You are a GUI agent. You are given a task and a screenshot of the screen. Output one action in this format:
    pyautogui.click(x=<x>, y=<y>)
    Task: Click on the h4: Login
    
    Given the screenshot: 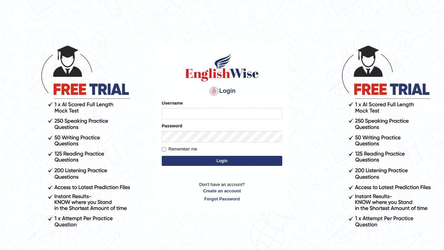 What is the action you would take?
    pyautogui.click(x=222, y=91)
    